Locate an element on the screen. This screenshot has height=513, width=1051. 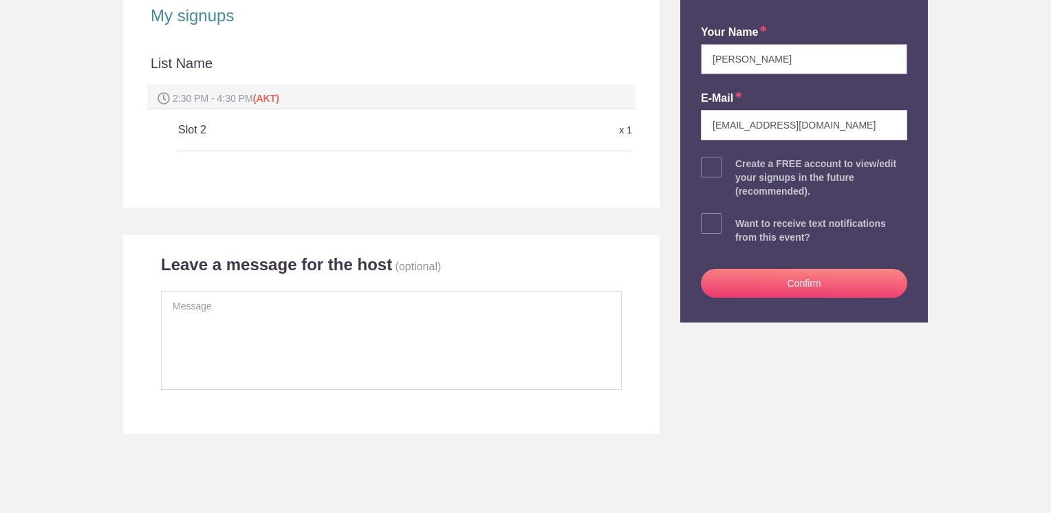
label: E-mail is located at coordinates (721, 98).